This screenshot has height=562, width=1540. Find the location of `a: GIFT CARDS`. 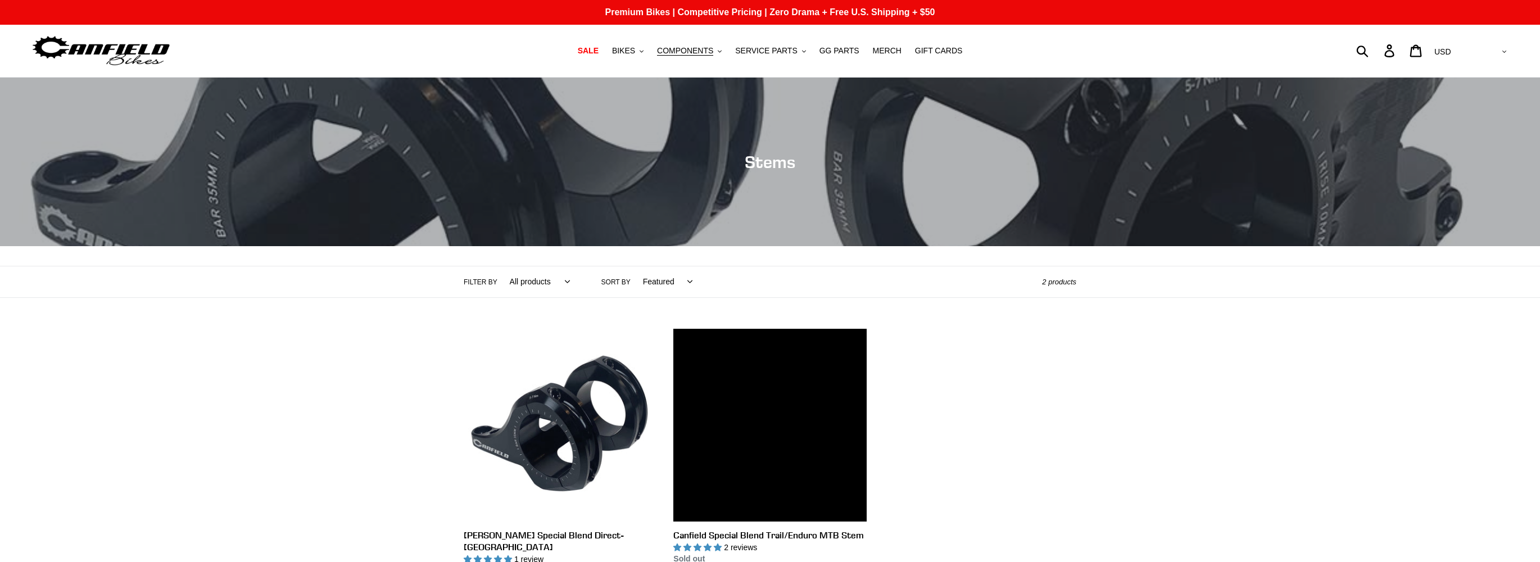

a: GIFT CARDS is located at coordinates (938, 51).